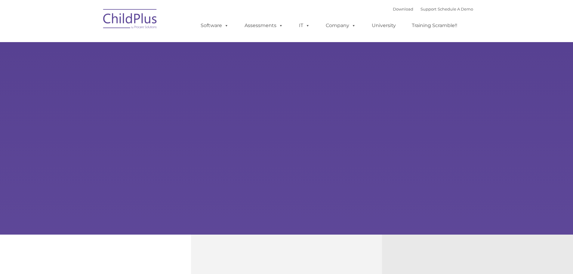 This screenshot has height=274, width=573. I want to click on a: University, so click(383, 26).